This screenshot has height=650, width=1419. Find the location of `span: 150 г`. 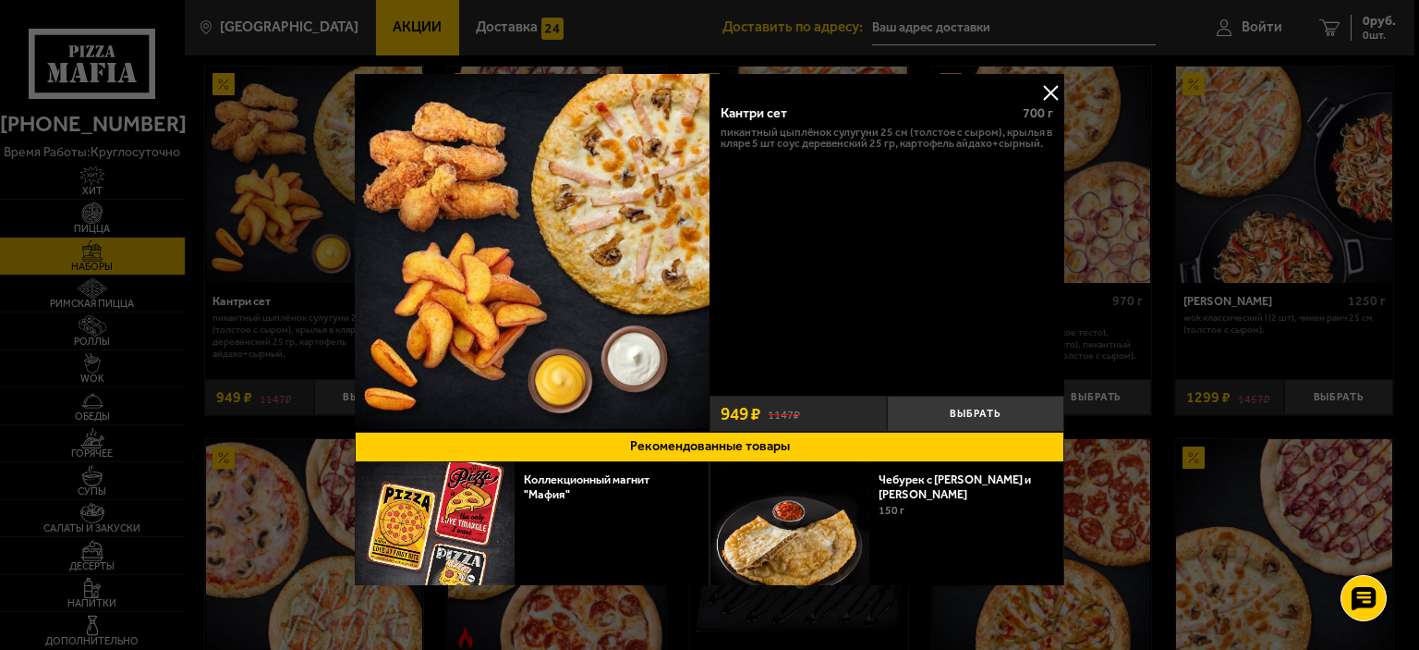

span: 150 г is located at coordinates (892, 510).